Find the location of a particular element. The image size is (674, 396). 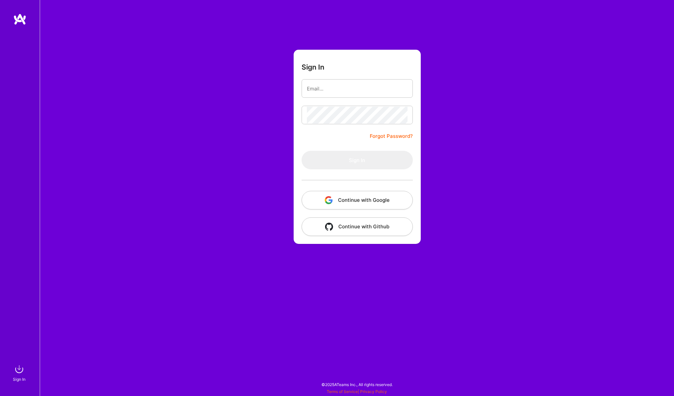

input: Email... is located at coordinates (357, 88).